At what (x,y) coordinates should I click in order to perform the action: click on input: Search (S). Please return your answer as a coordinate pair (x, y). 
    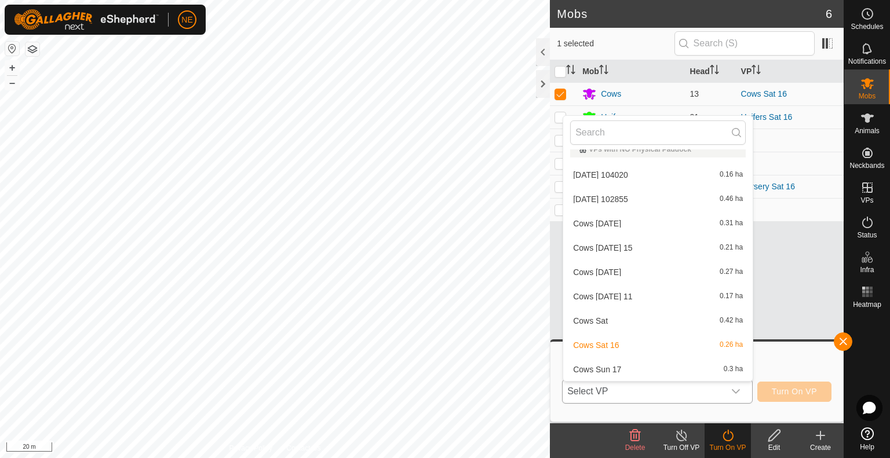
    Looking at the image, I should click on (744, 43).